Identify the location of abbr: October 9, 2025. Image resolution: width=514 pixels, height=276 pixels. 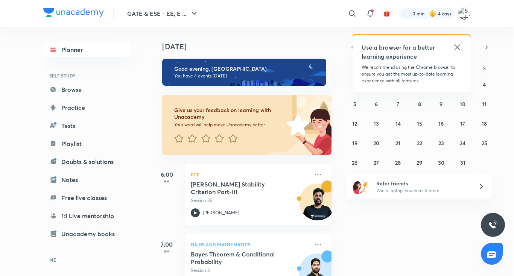
(441, 104).